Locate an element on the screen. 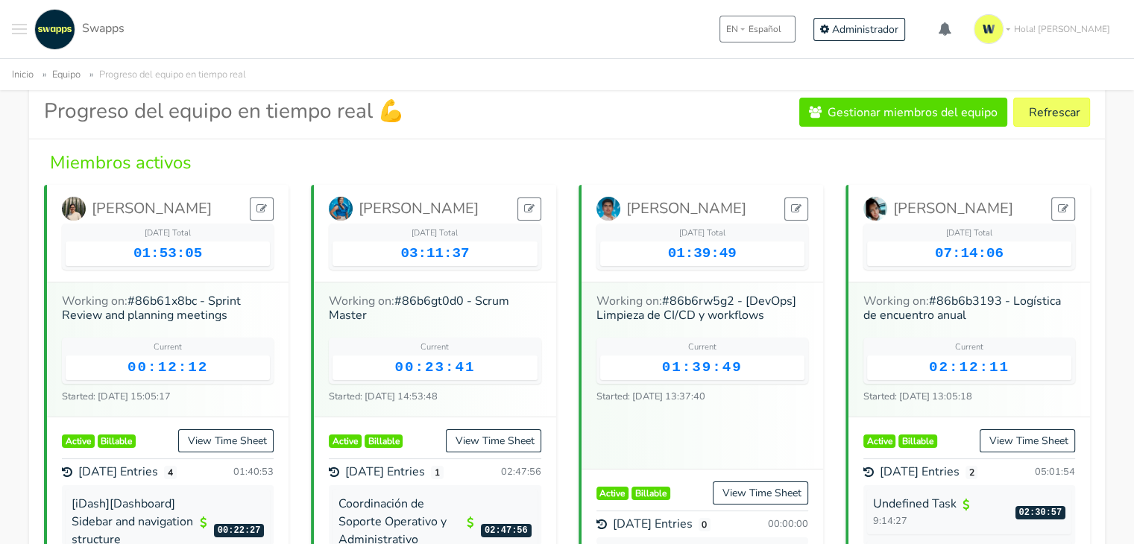 The height and width of the screenshot is (544, 1134). div: 05:01:54 is located at coordinates (1054, 472).